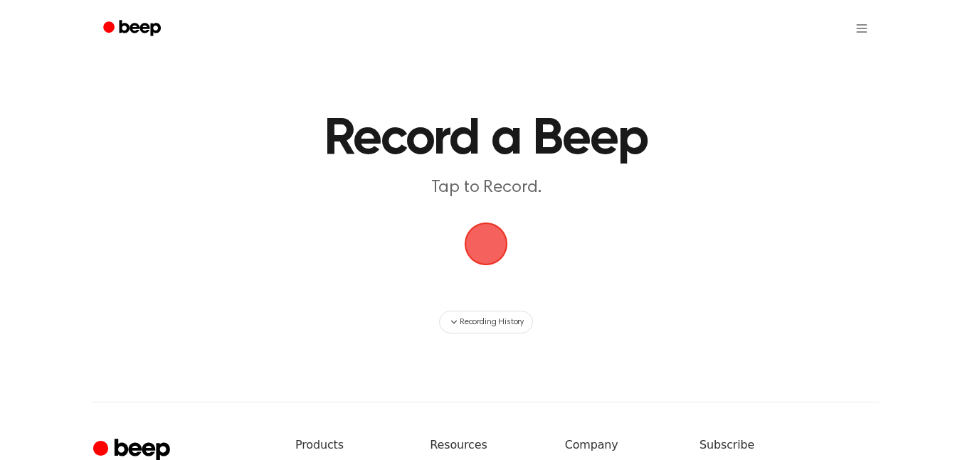  Describe the element at coordinates (486, 244) in the screenshot. I see `img: Beep Logo` at that location.